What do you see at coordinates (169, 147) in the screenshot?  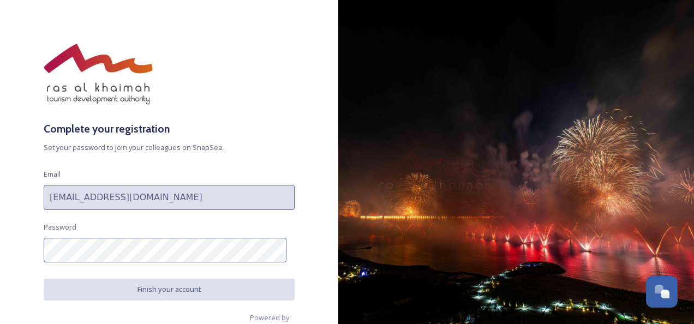 I see `span: Set your password to join your colleagues on SnapSea.` at bounding box center [169, 147].